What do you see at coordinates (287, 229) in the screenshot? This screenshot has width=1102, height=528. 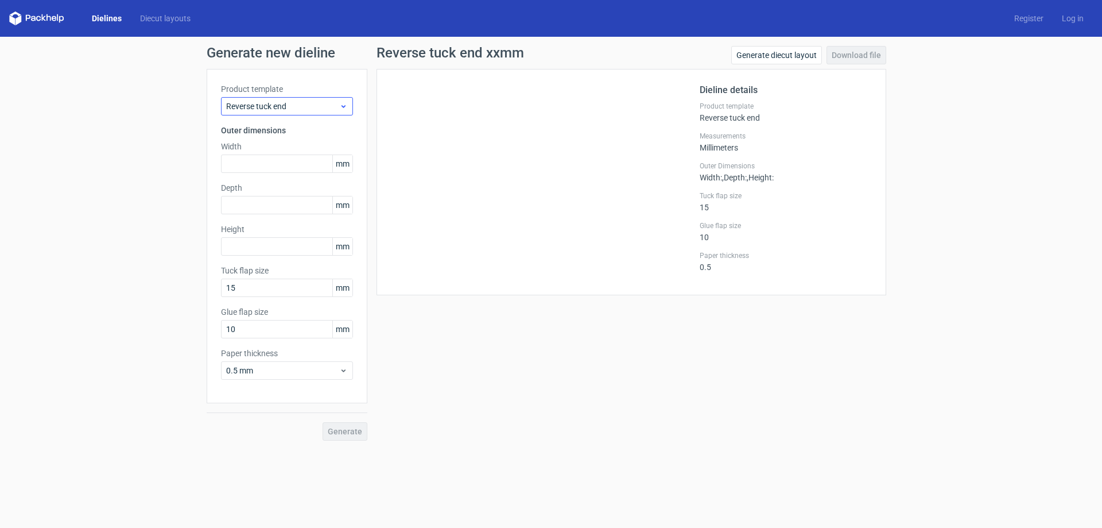 I see `label: Height` at bounding box center [287, 229].